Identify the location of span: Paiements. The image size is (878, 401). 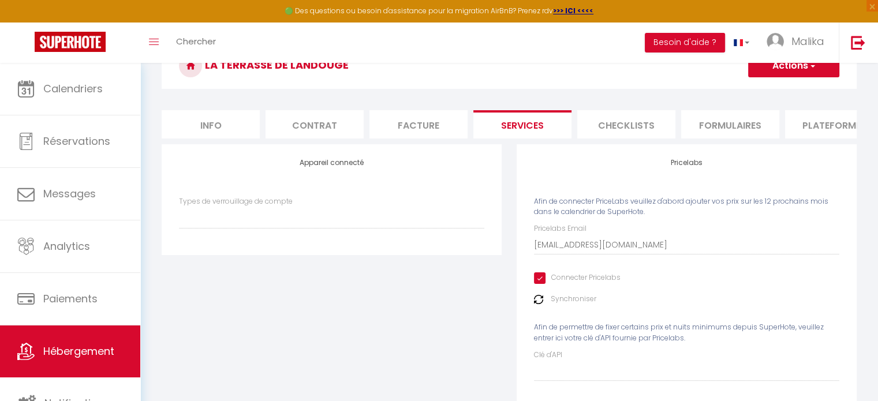
(70, 298).